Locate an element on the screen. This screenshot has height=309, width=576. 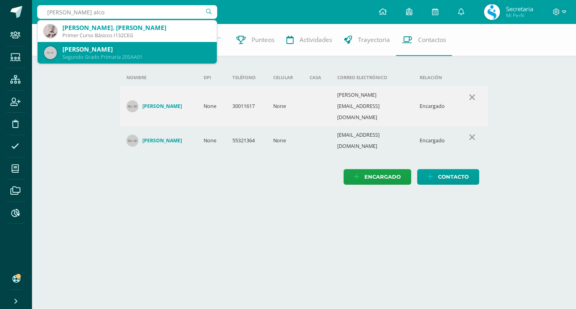
a: Encargado is located at coordinates (377, 177).